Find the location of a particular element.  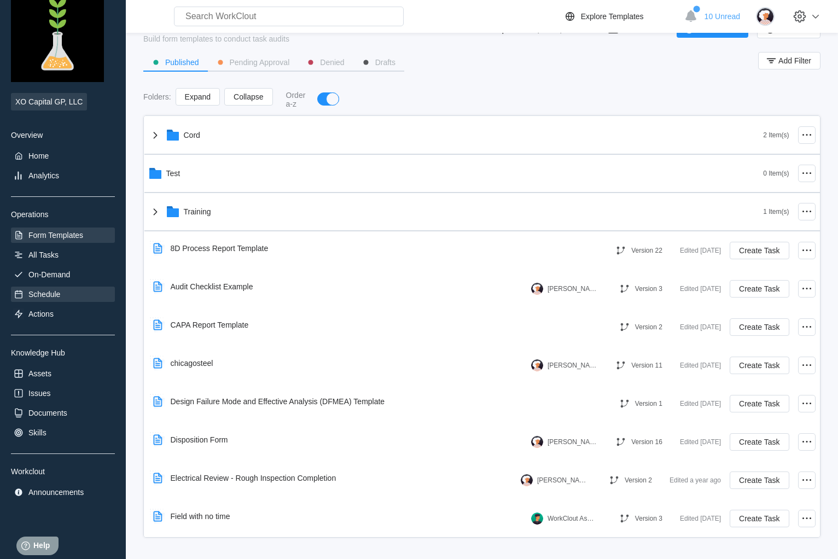

span: Upload PDF, Word, or Excel is located at coordinates (545, 30).